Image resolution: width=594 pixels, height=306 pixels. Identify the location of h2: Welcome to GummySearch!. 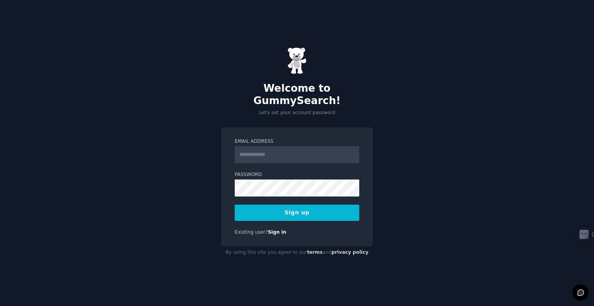
(297, 94).